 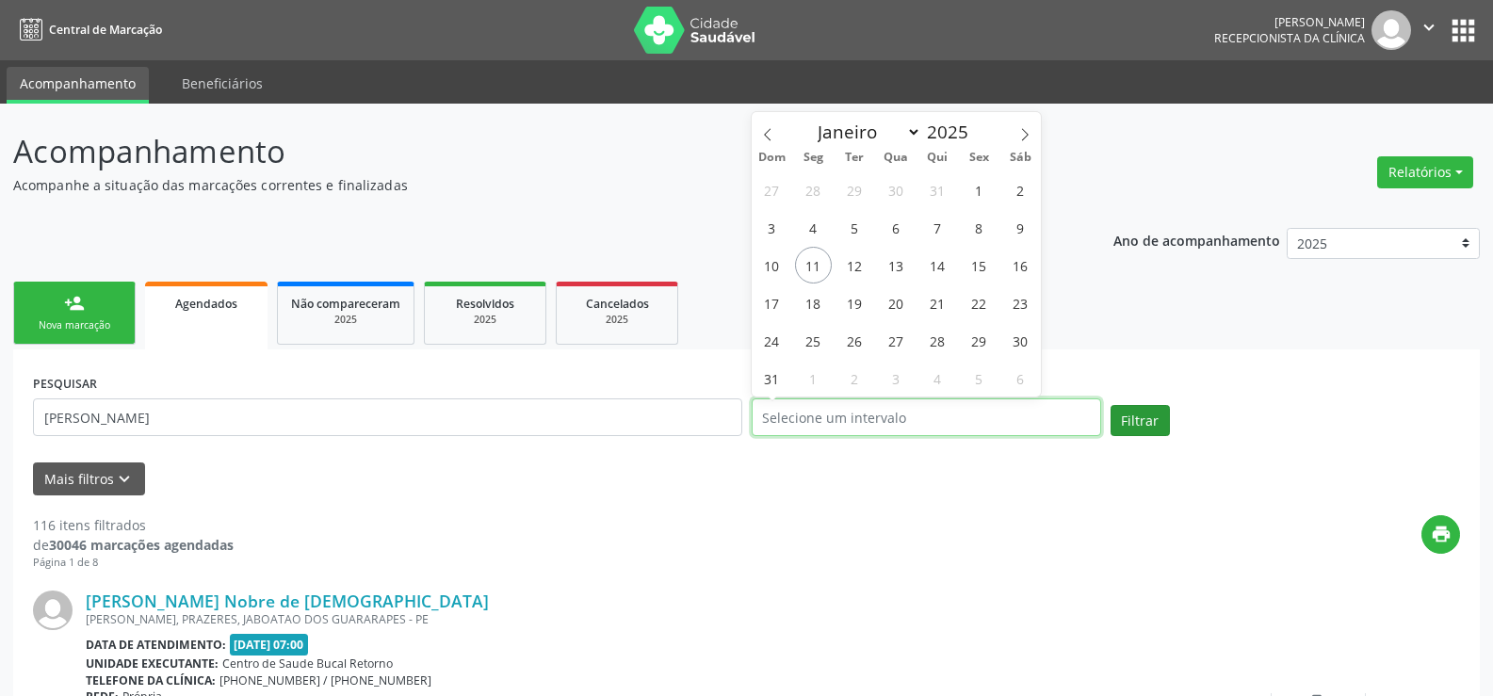 I want to click on span: Agosto 3, 2025, so click(x=772, y=227).